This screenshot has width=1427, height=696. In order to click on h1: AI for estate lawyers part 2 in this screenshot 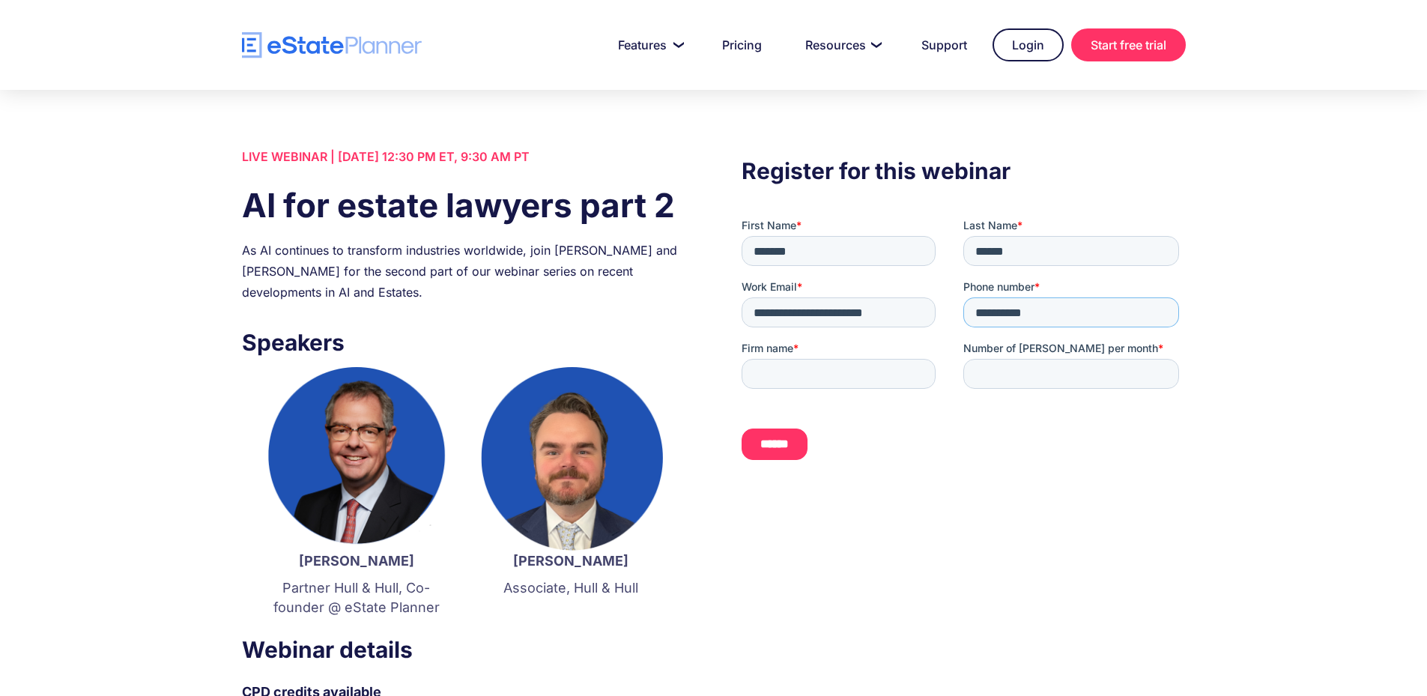, I will do `click(464, 205)`.